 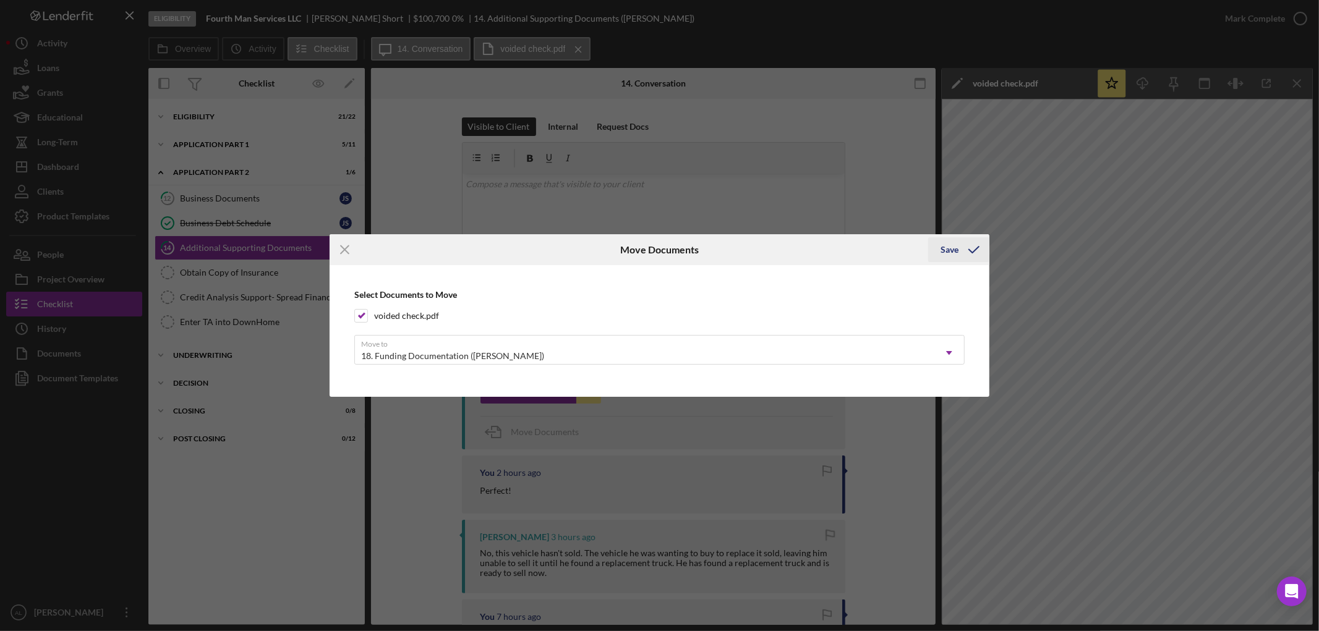 I want to click on h6: Move Documents, so click(x=659, y=250).